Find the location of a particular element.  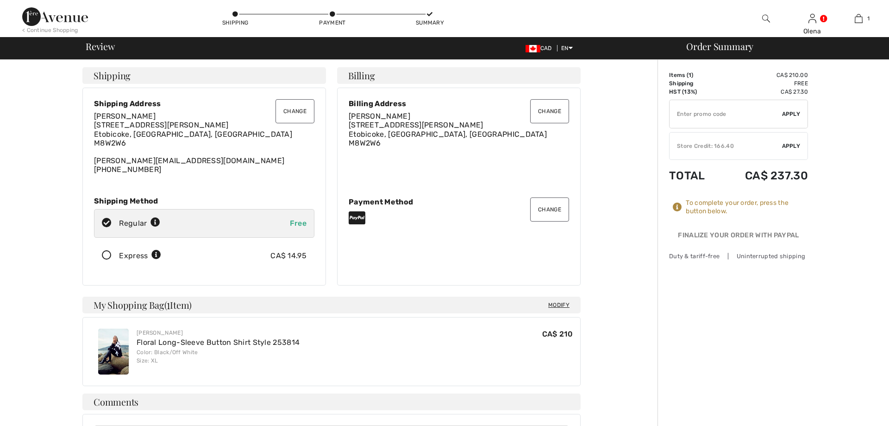

img: 1ère Avenue is located at coordinates (55, 17).